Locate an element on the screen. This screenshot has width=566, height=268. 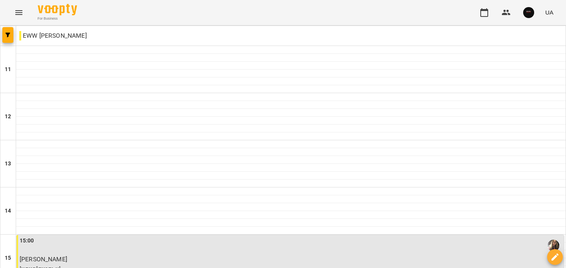
h6: 14 is located at coordinates (8, 211).